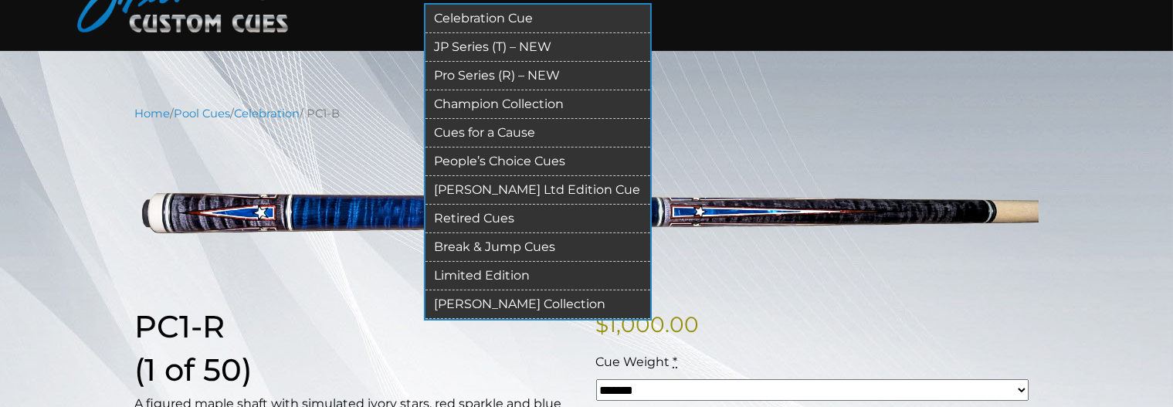 The width and height of the screenshot is (1173, 407). What do you see at coordinates (538, 219) in the screenshot?
I see `a: Retired Cues` at bounding box center [538, 219].